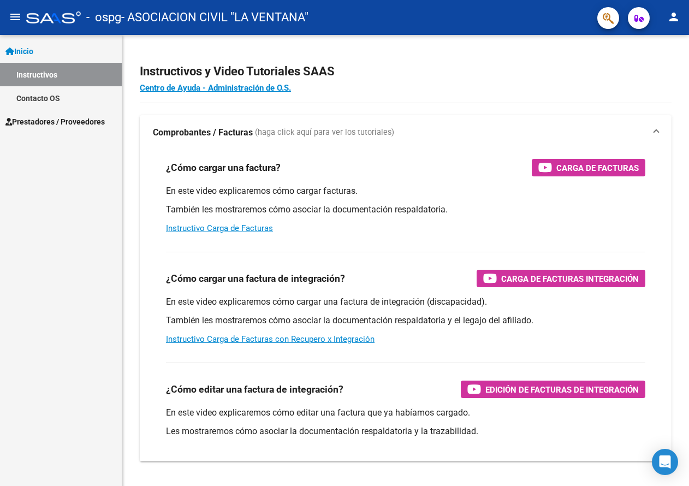 The height and width of the screenshot is (486, 689). I want to click on div: Comprobantes / Facturas (haga click aquí para ver los tutoriales), so click(406, 306).